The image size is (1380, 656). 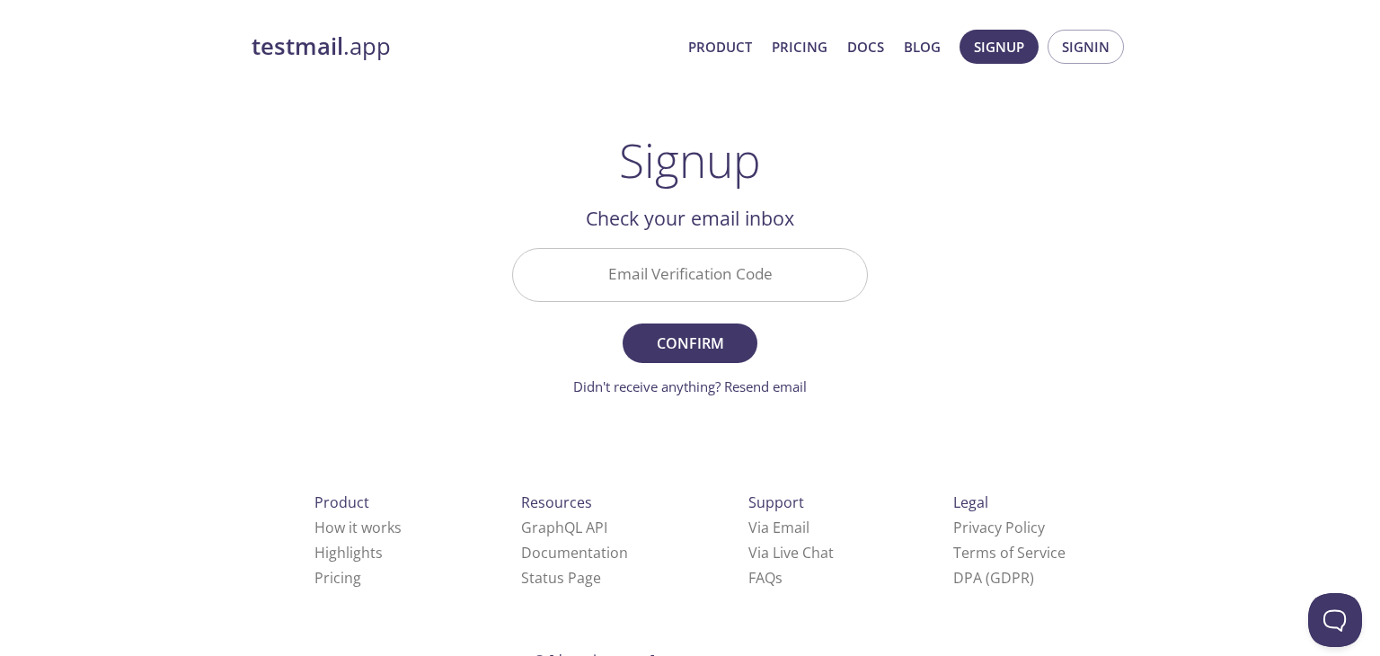 I want to click on a: Via Live Chat, so click(x=791, y=553).